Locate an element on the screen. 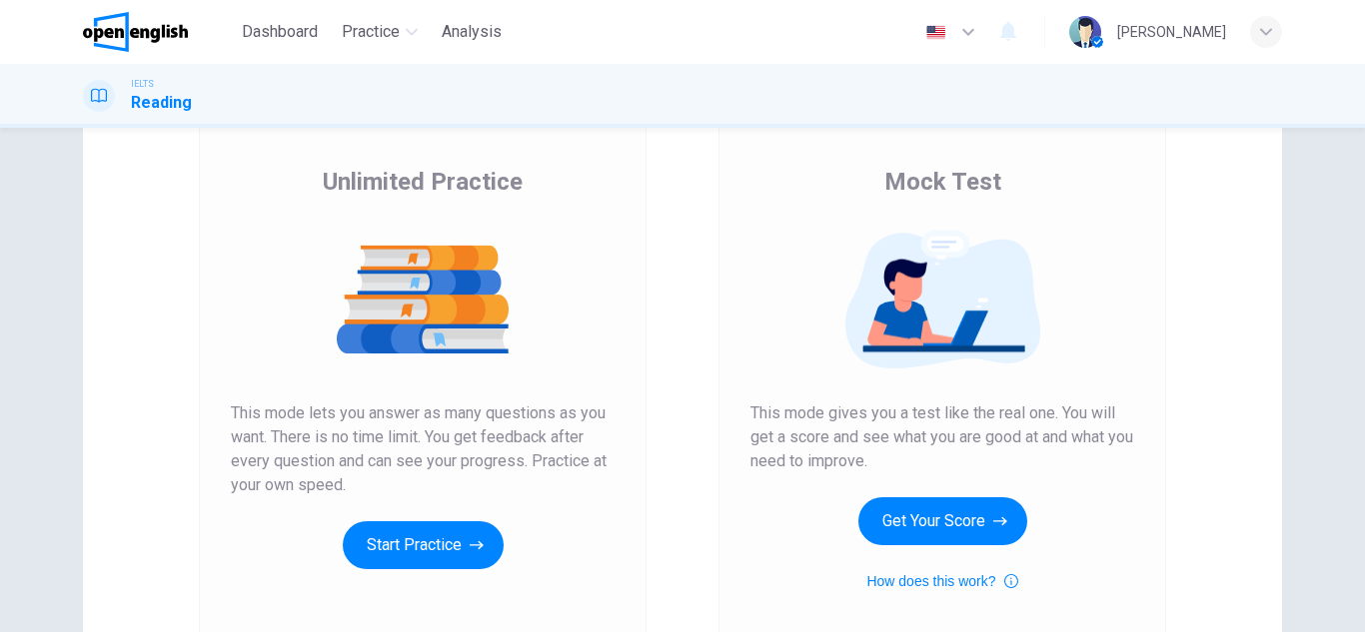 This screenshot has width=1365, height=632. span: IELTS is located at coordinates (142, 84).